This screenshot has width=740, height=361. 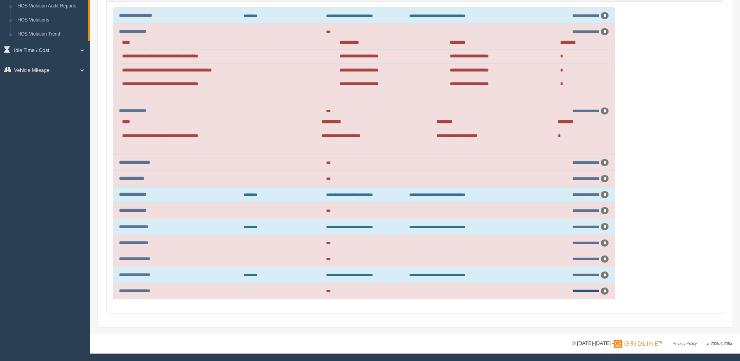 What do you see at coordinates (51, 20) in the screenshot?
I see `a: HOS Violations` at bounding box center [51, 20].